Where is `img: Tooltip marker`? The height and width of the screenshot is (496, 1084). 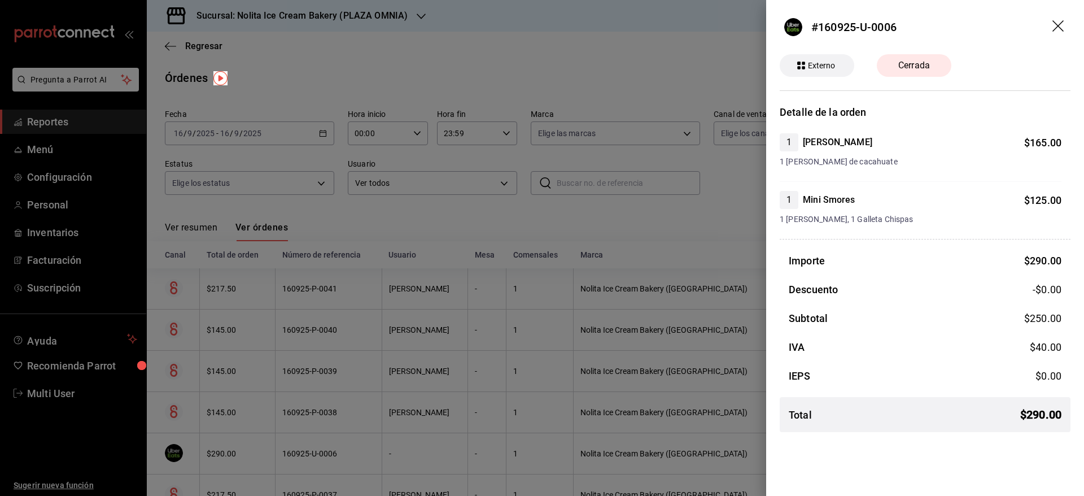 img: Tooltip marker is located at coordinates (220, 78).